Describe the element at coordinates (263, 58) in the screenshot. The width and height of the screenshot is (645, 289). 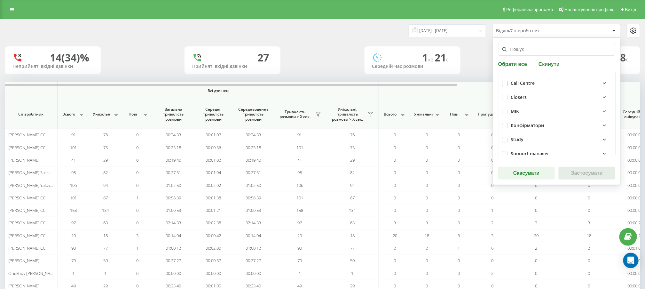
I see `div: 27` at that location.